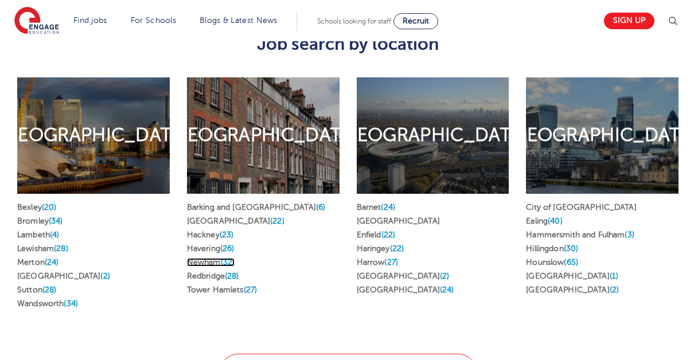 This screenshot has width=694, height=360. What do you see at coordinates (38, 235) in the screenshot?
I see `a: Lambeth(4)` at bounding box center [38, 235].